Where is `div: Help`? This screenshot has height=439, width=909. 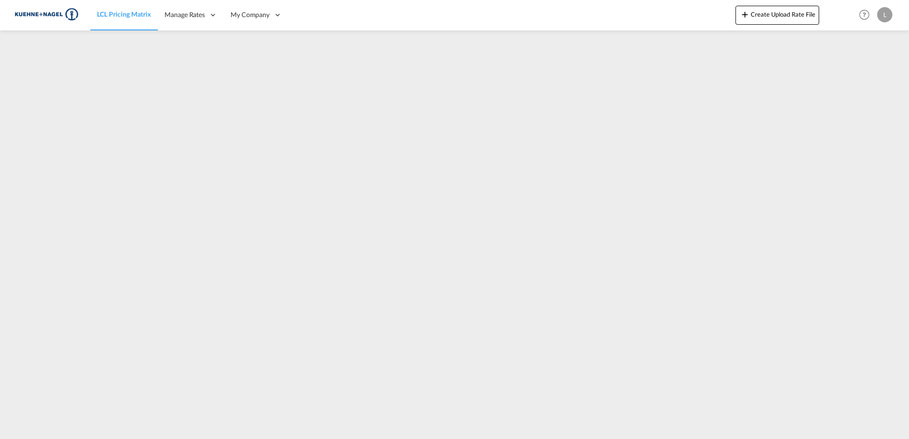 div: Help is located at coordinates (867, 15).